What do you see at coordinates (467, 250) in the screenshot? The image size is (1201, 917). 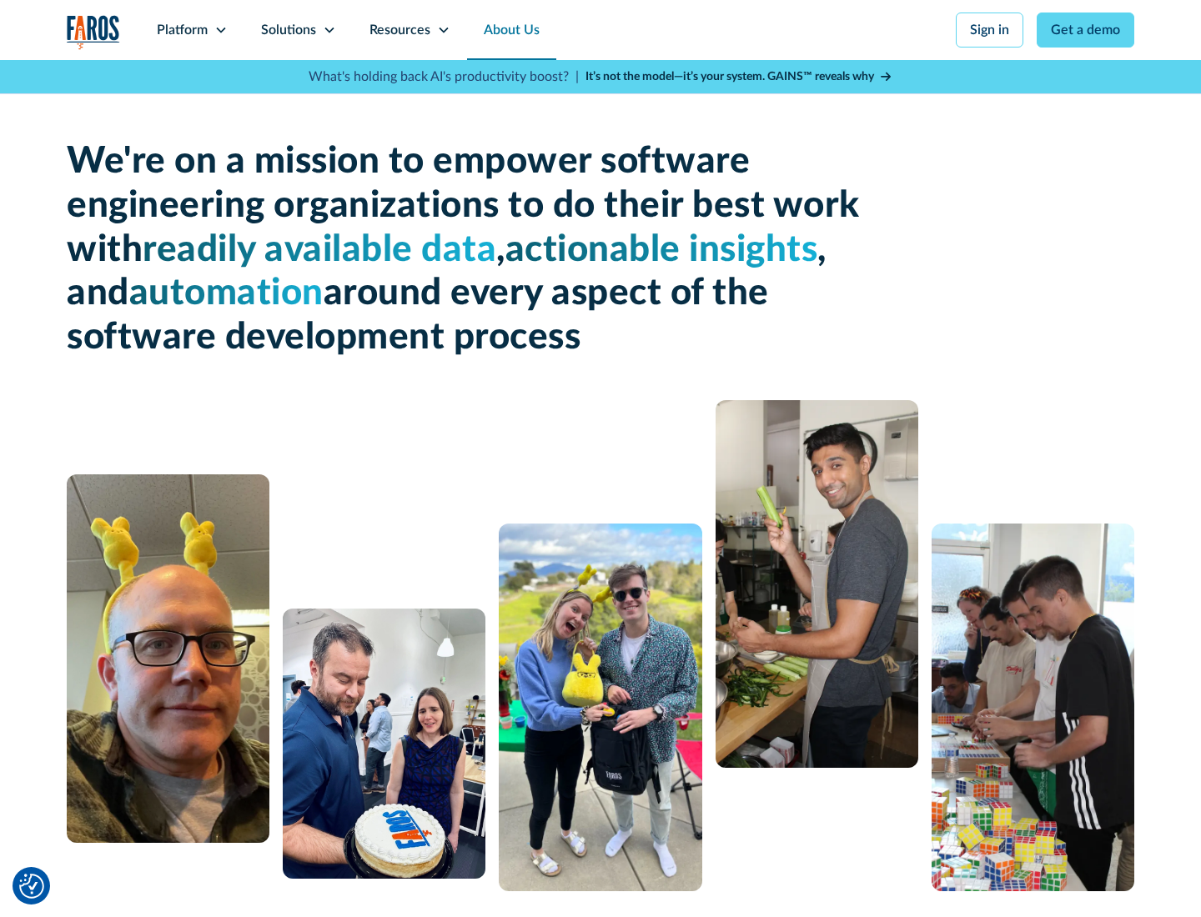 I see `h1: We're on a mission to empower software engineering organizations to do their best work with , , a...` at bounding box center [467, 250].